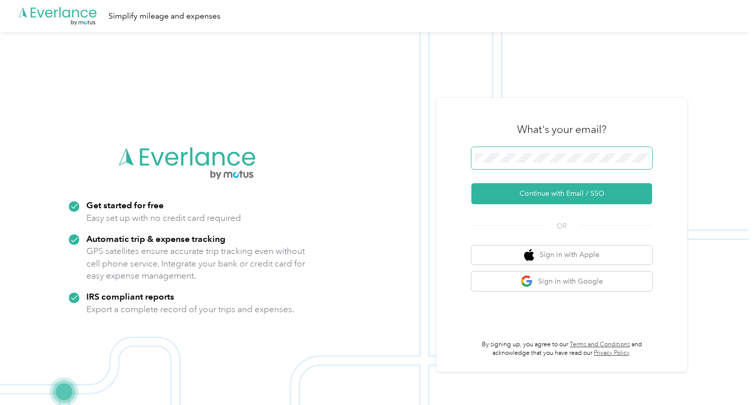 This screenshot has height=405, width=754. Describe the element at coordinates (190, 309) in the screenshot. I see `p: Export a complete record of your trips and expenses.` at that location.